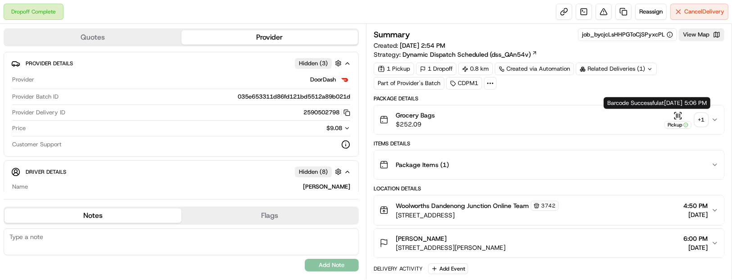  What do you see at coordinates (470, 54) in the screenshot?
I see `a: Dynamic Dispatch Scheduled (dss_QAn54v)` at bounding box center [470, 54].